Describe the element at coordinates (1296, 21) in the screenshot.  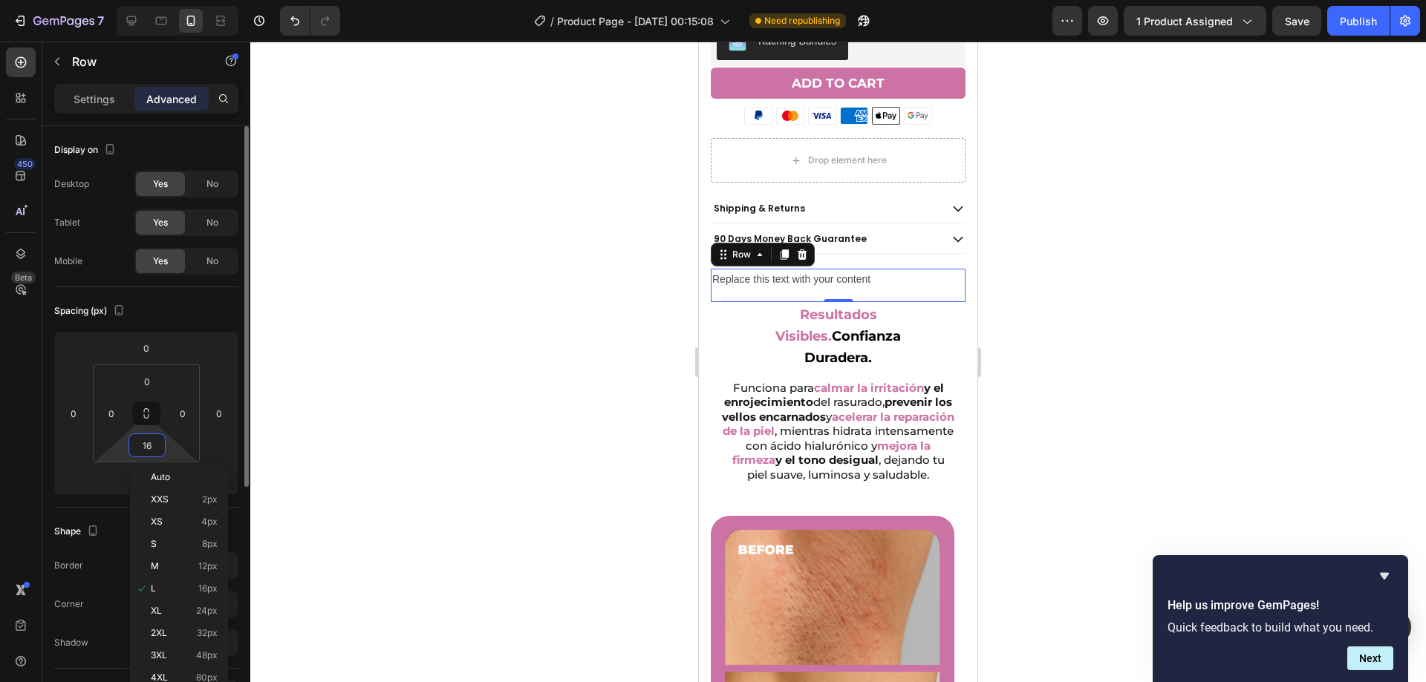
I see `button: Save` at that location.